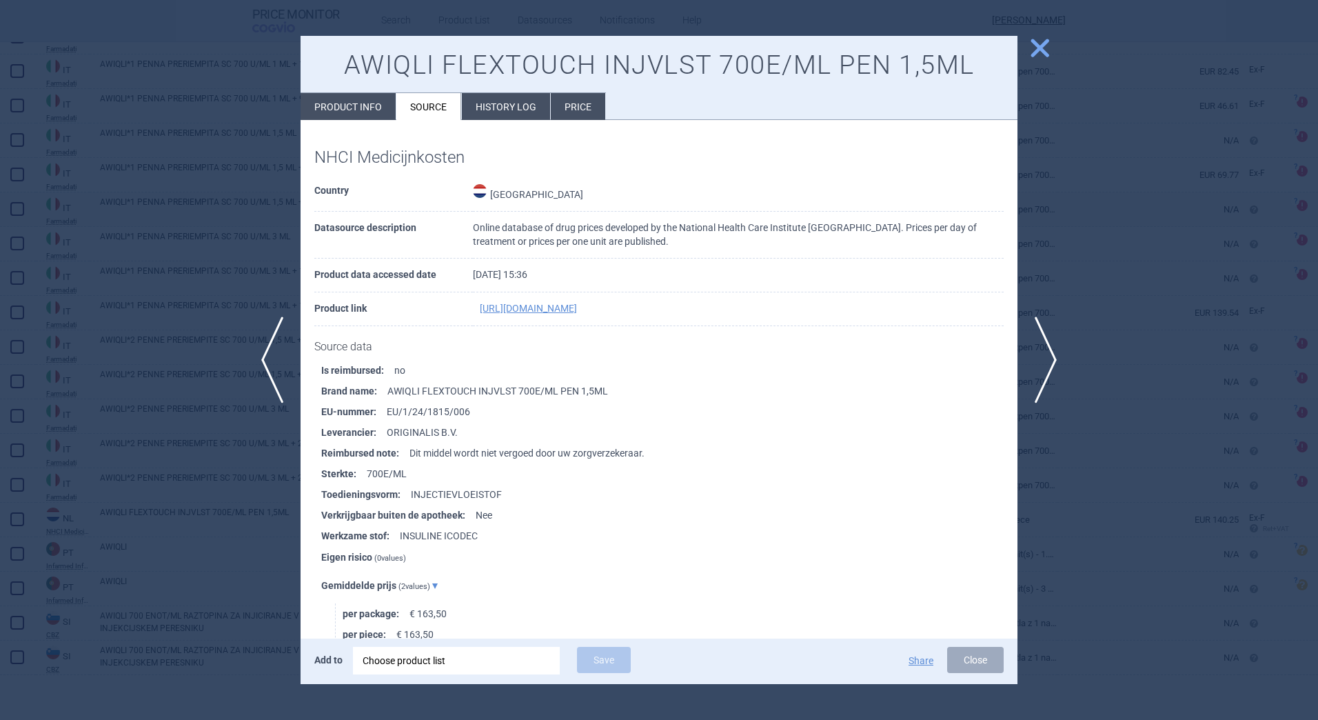 The height and width of the screenshot is (720, 1318). Describe the element at coordinates (669, 370) in the screenshot. I see `li: no` at that location.